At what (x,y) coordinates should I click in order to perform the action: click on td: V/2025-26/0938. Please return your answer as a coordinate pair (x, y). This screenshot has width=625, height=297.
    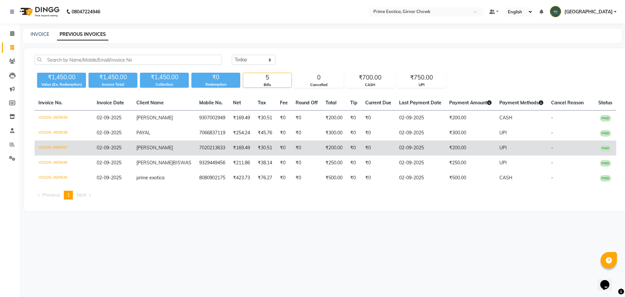
    Looking at the image, I should click on (63, 133).